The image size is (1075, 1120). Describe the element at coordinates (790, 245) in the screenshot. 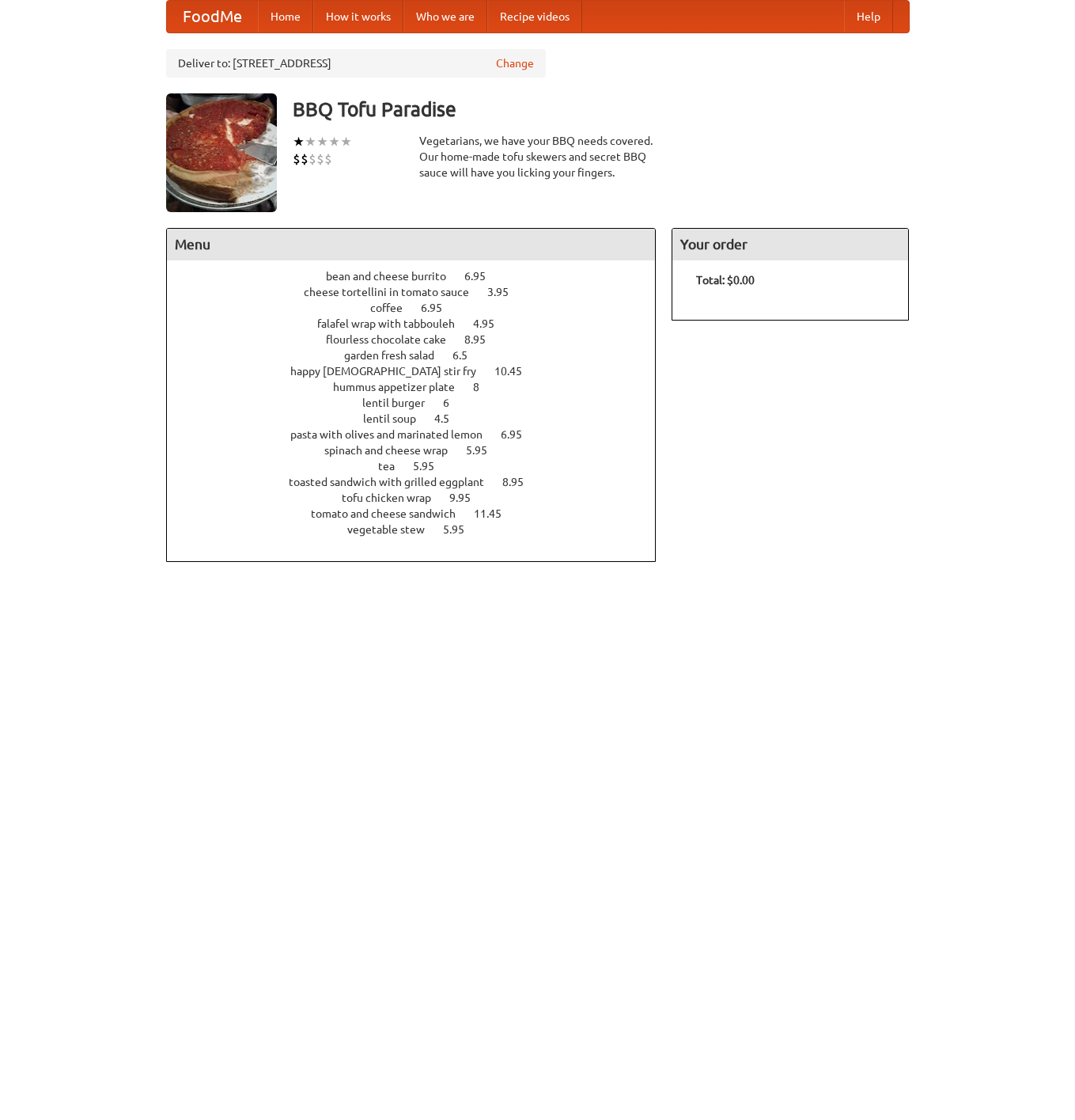

I see `h4: Your order` at that location.